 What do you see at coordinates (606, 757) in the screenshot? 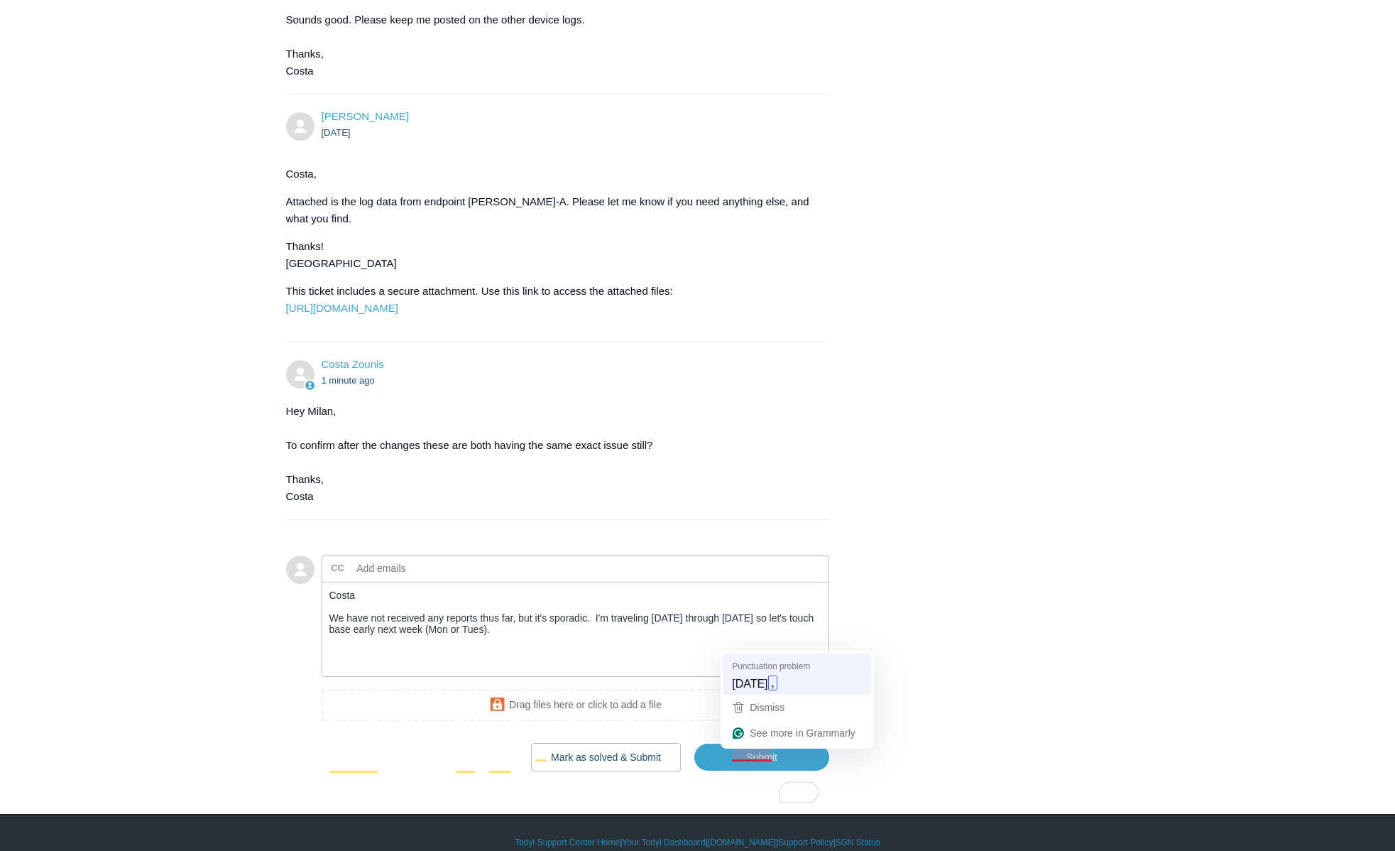
I see `button: Mark as solved & Submit` at bounding box center [606, 757].